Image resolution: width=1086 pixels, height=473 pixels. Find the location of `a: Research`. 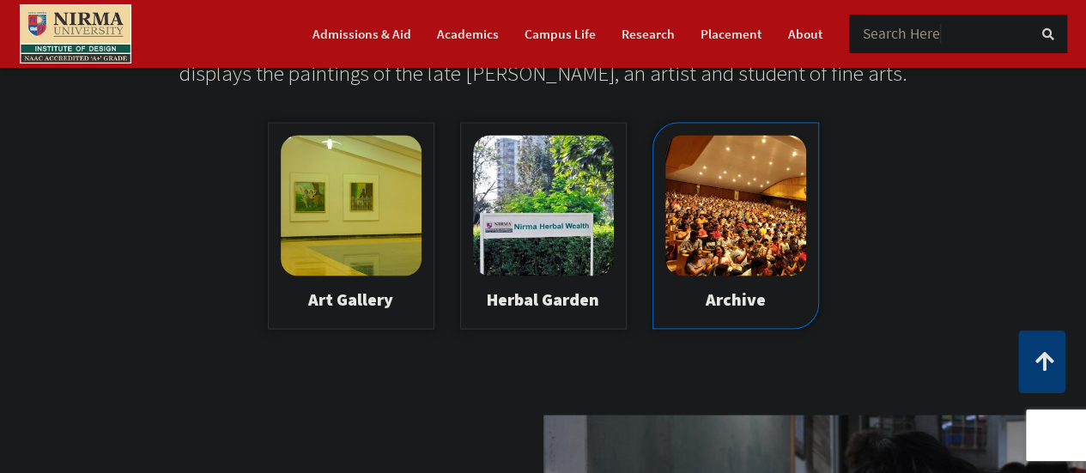

a: Research is located at coordinates (648, 33).